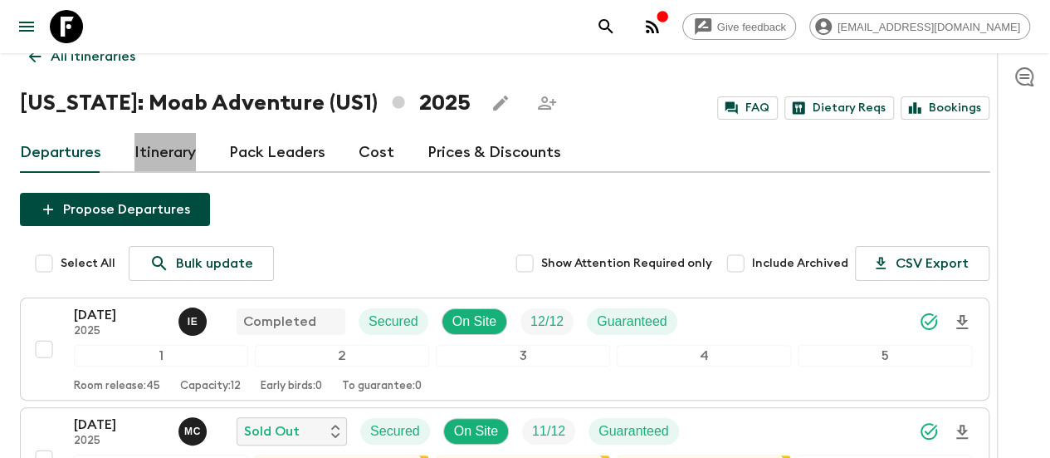  Describe the element at coordinates (751, 27) in the screenshot. I see `span: Give feedback` at that location.